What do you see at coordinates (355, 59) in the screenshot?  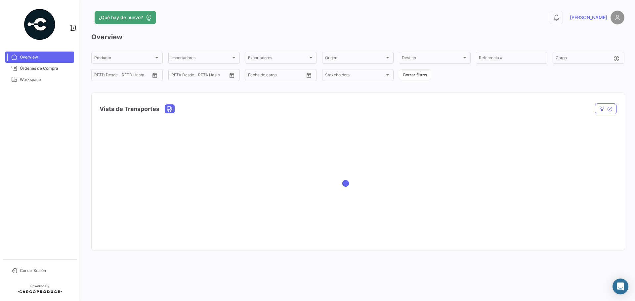 I see `span: Origen` at bounding box center [355, 59].